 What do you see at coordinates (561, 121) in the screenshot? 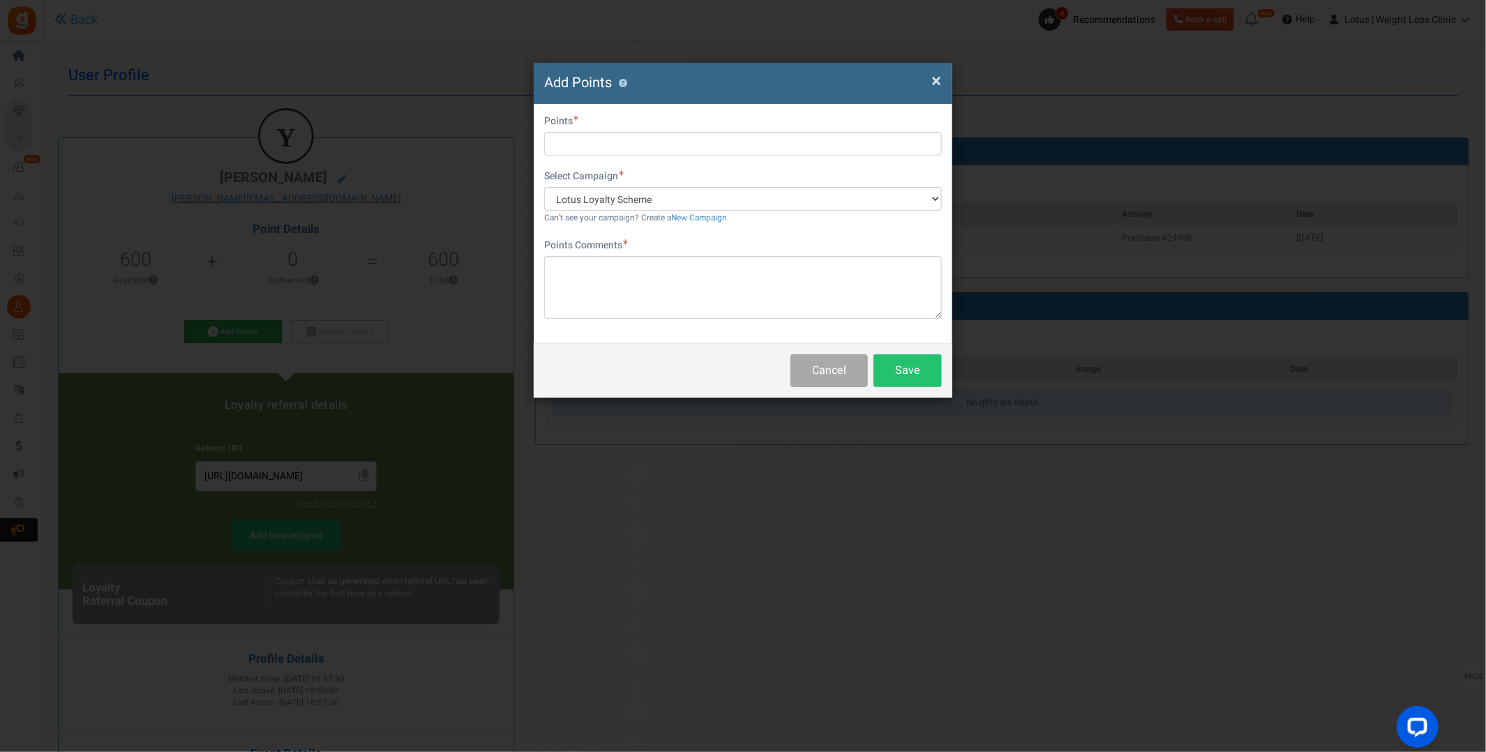
I see `label: Points` at bounding box center [561, 121].